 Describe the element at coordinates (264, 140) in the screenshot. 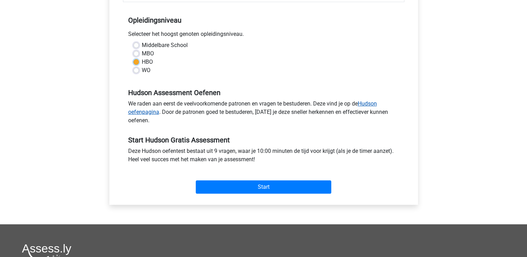

I see `h5: Start Hudson Gratis Assessment` at that location.